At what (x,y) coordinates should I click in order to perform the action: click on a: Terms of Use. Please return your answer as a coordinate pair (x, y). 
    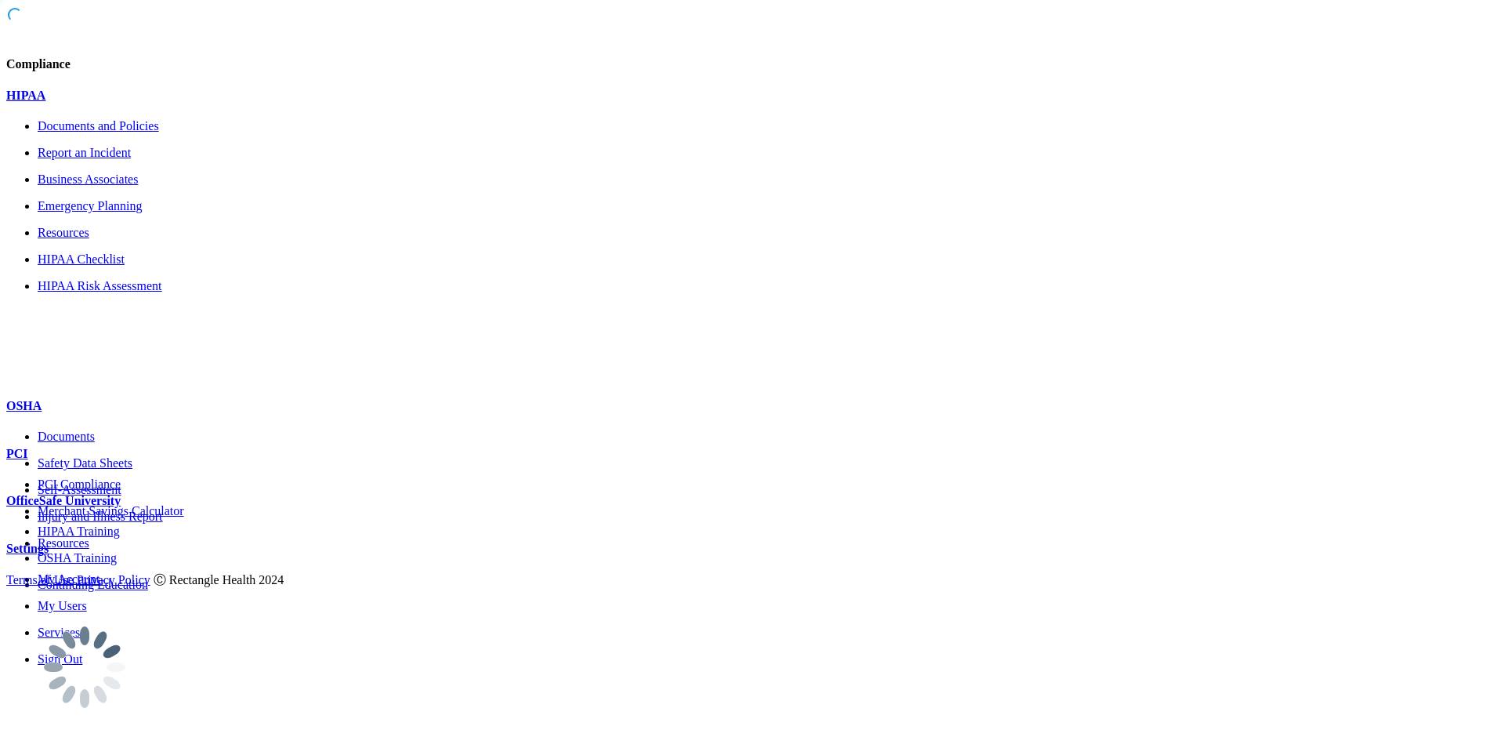
    Looking at the image, I should click on (40, 579).